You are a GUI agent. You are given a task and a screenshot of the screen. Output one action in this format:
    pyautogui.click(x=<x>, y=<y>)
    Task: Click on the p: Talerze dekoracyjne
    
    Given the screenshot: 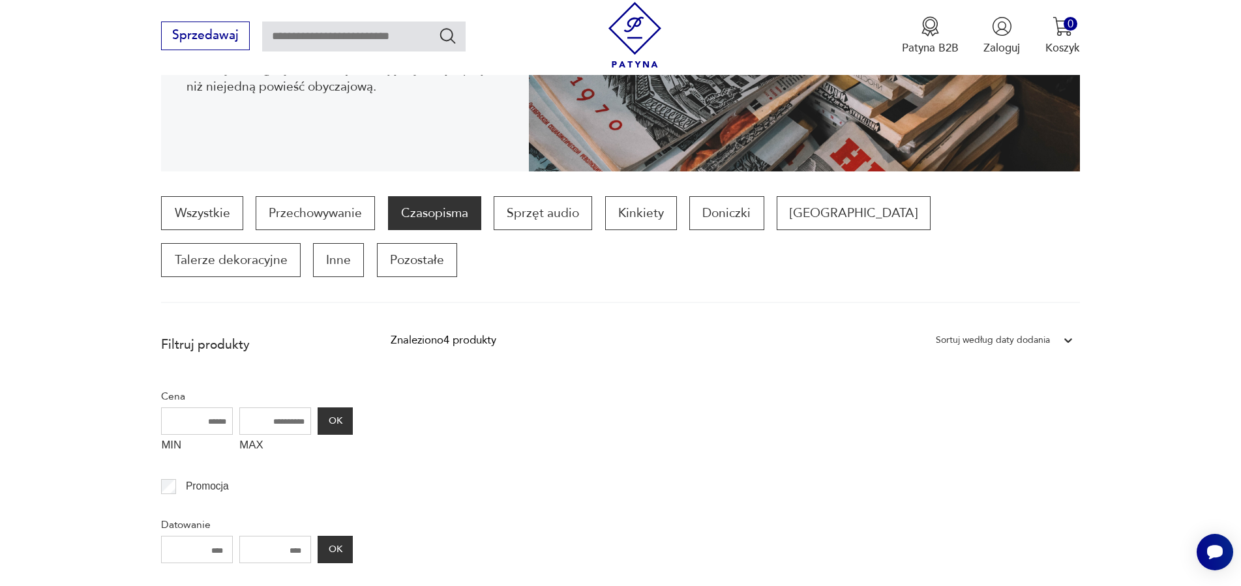 What is the action you would take?
    pyautogui.click(x=230, y=260)
    